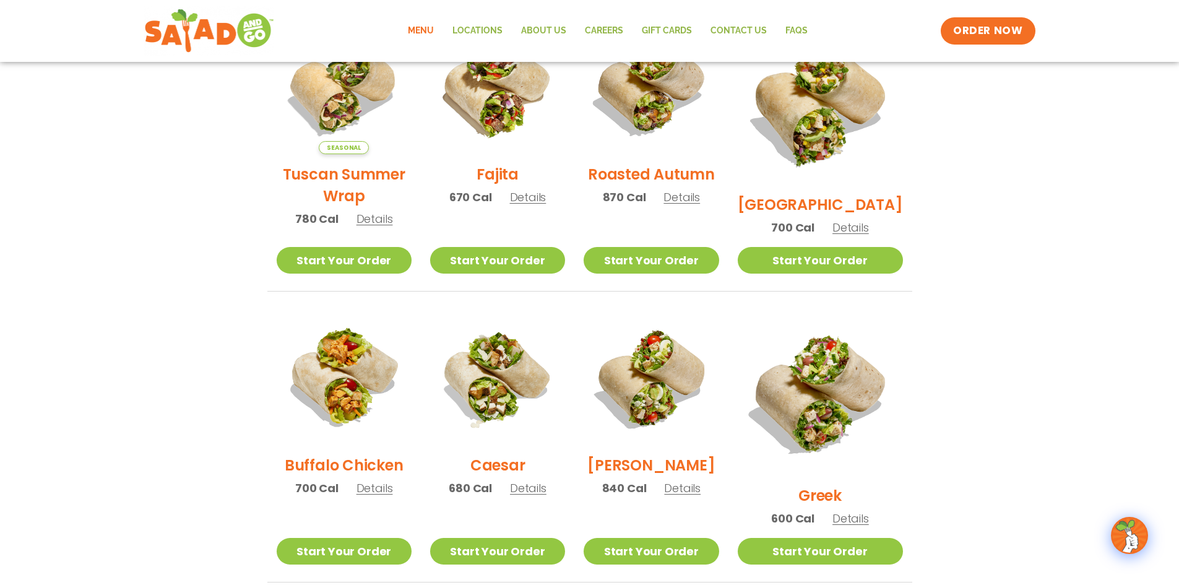 The image size is (1179, 585). Describe the element at coordinates (738, 31) in the screenshot. I see `a: Contact Us` at that location.